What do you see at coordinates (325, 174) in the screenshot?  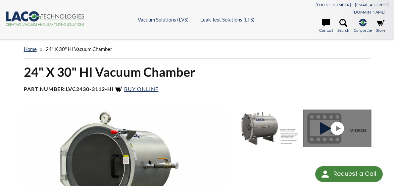 I see `img: round button` at bounding box center [325, 174].